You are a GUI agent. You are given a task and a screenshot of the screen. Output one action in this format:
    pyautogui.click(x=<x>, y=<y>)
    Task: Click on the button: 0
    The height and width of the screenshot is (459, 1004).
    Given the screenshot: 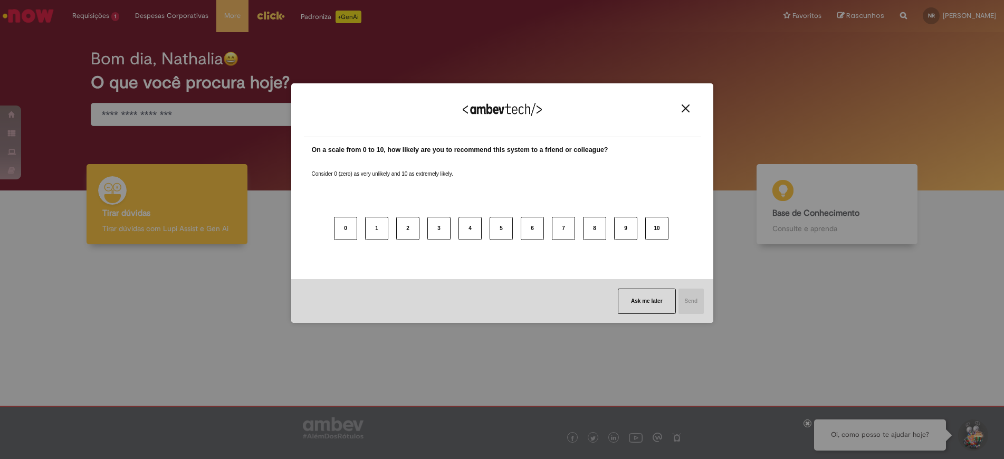 What is the action you would take?
    pyautogui.click(x=345, y=228)
    